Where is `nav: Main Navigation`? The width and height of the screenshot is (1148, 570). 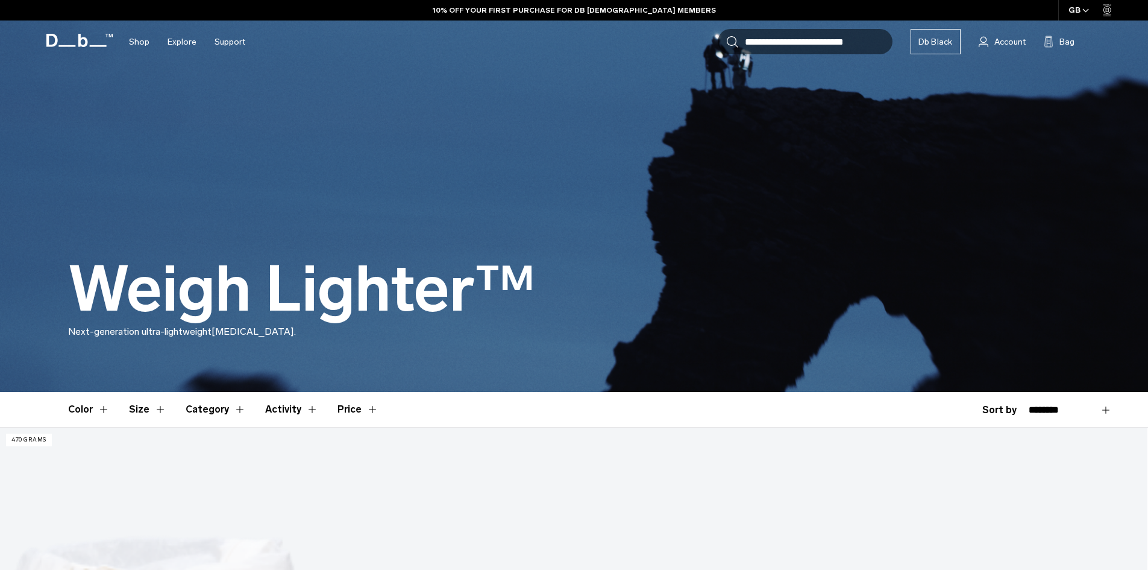 nav: Main Navigation is located at coordinates (187, 42).